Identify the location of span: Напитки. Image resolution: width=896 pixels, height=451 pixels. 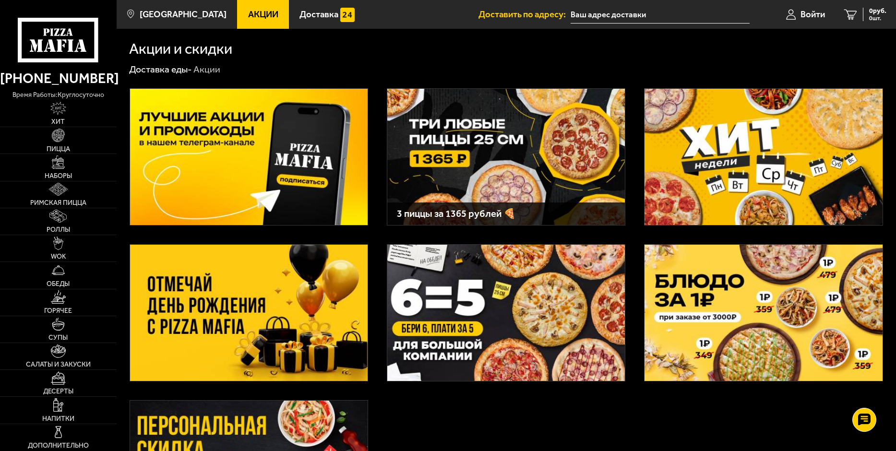
(58, 419).